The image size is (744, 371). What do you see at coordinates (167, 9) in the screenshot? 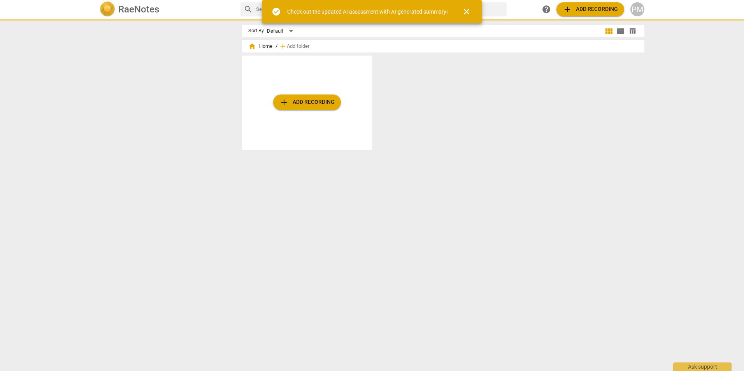
I see `a: LogoRaeNotes` at bounding box center [167, 9].